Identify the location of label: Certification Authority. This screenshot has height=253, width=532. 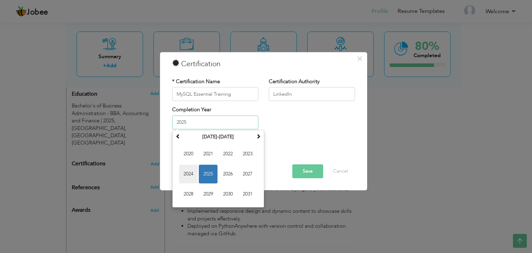
(294, 81).